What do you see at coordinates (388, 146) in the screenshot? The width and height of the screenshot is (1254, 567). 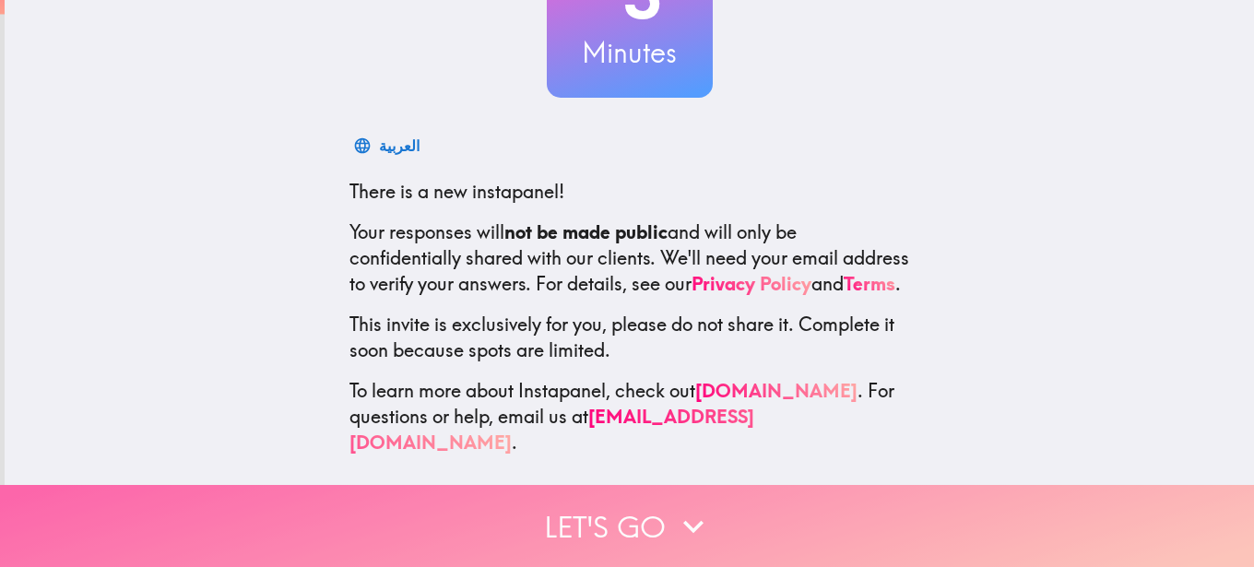 I see `button: العربية` at bounding box center [388, 146].